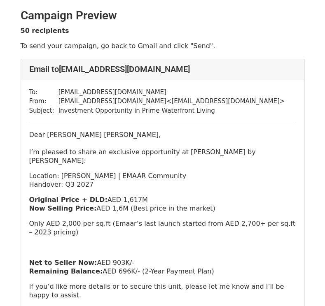 The width and height of the screenshot is (325, 306). I want to click on td: Subject:, so click(44, 111).